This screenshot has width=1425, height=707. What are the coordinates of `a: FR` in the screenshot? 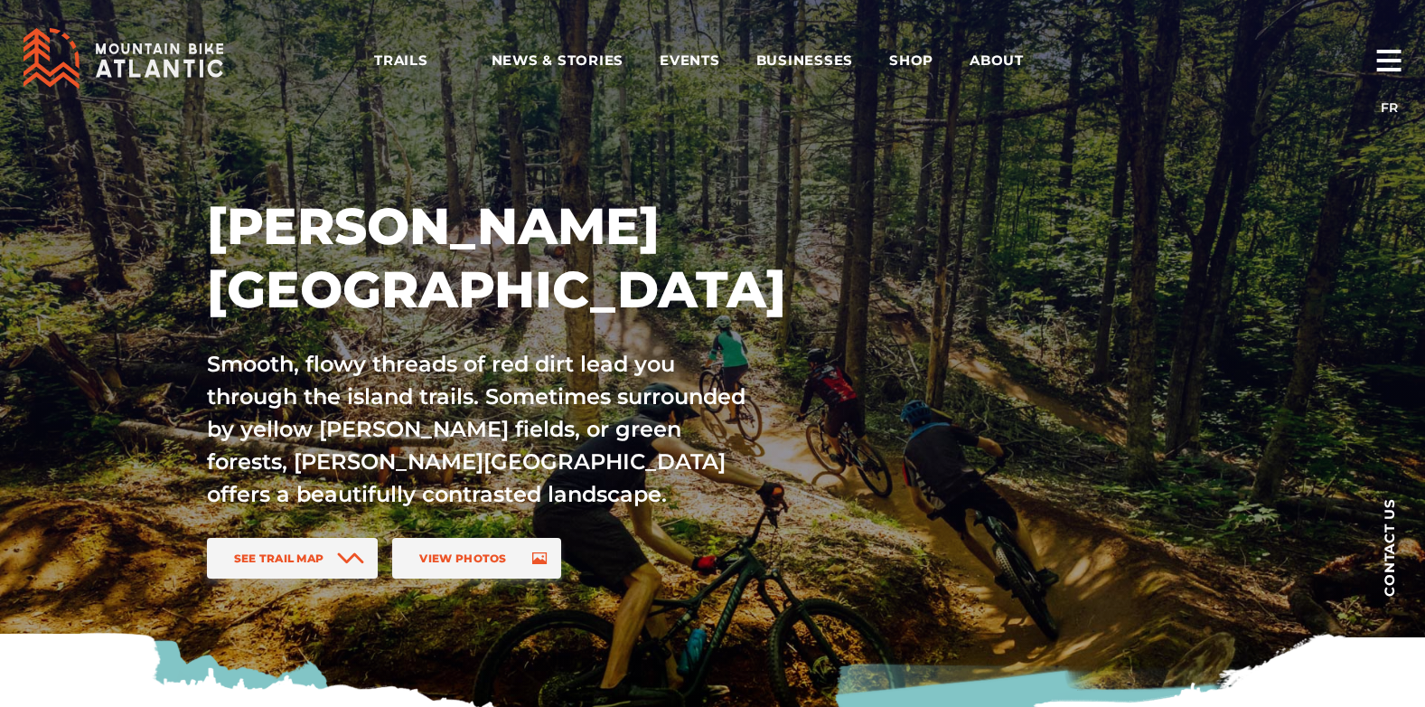 It's located at (1389, 108).